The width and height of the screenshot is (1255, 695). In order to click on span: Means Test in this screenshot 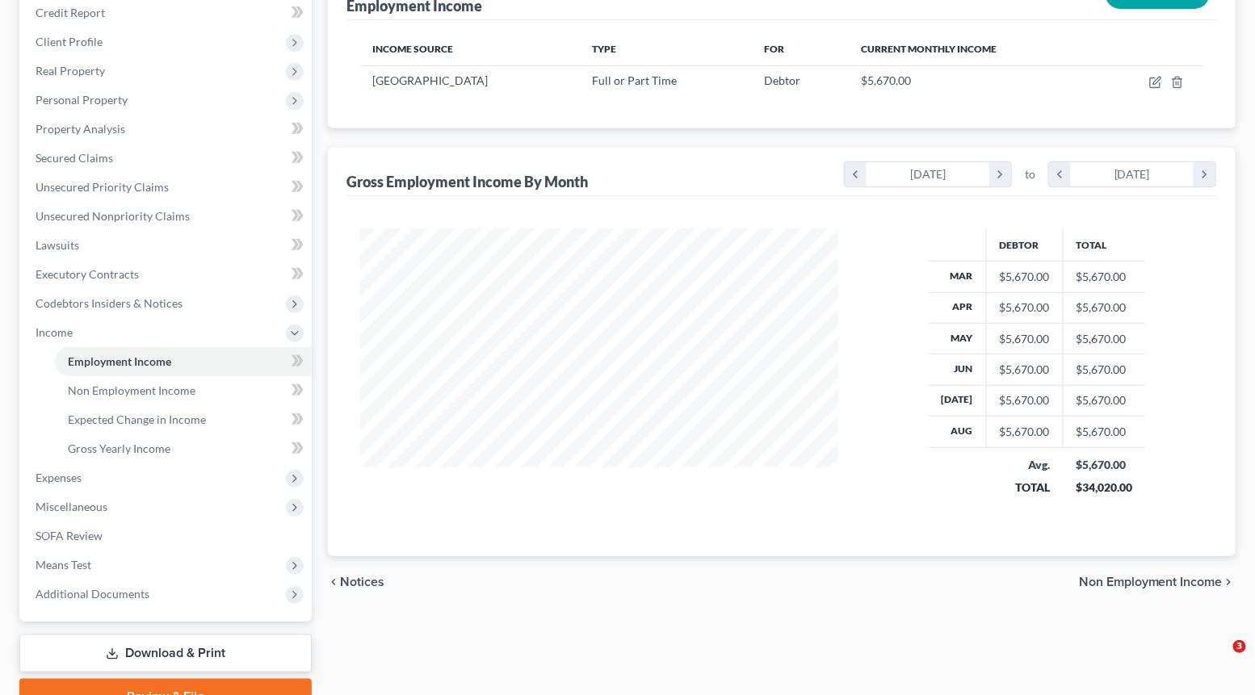, I will do `click(63, 565)`.